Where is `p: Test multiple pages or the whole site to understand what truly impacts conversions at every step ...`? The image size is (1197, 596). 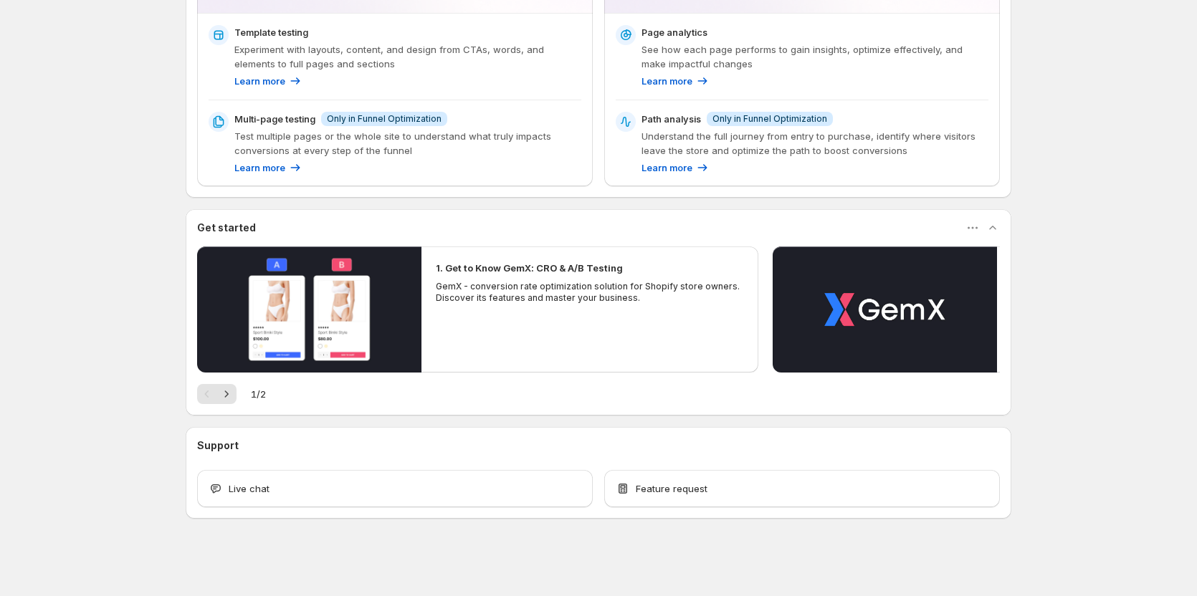
p: Test multiple pages or the whole site to understand what truly impacts conversions at every step ... is located at coordinates (408, 143).